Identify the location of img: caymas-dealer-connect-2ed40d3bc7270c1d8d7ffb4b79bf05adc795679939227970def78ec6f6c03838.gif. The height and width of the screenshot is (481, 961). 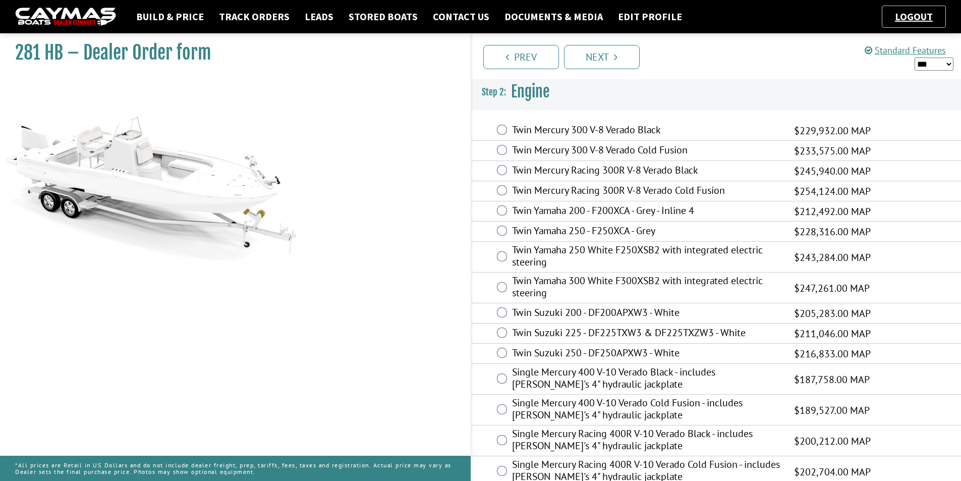
(66, 17).